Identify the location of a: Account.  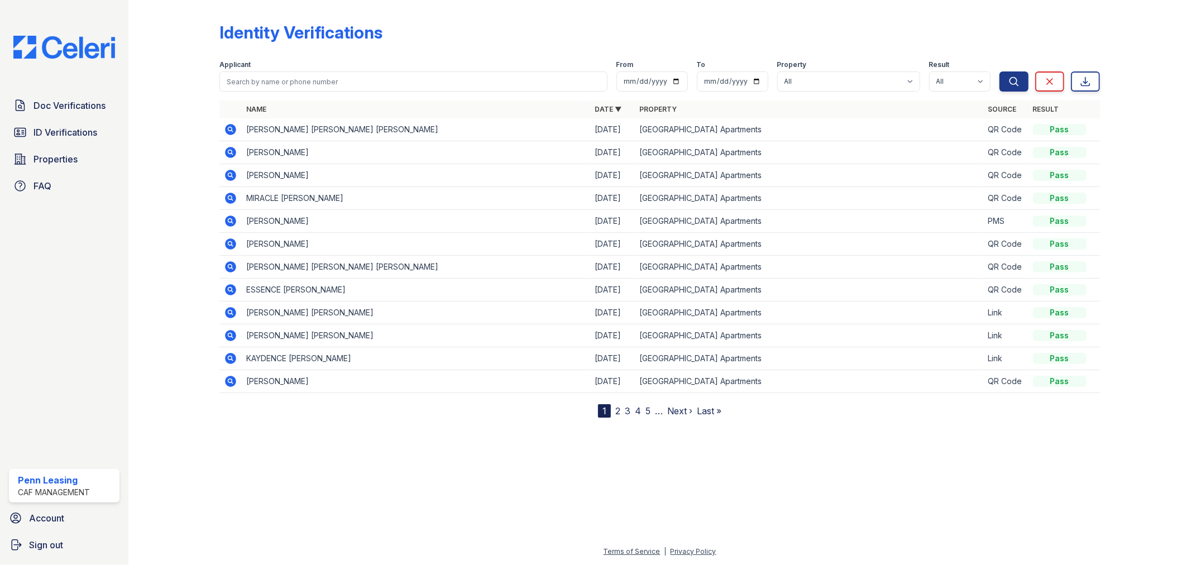
(64, 518).